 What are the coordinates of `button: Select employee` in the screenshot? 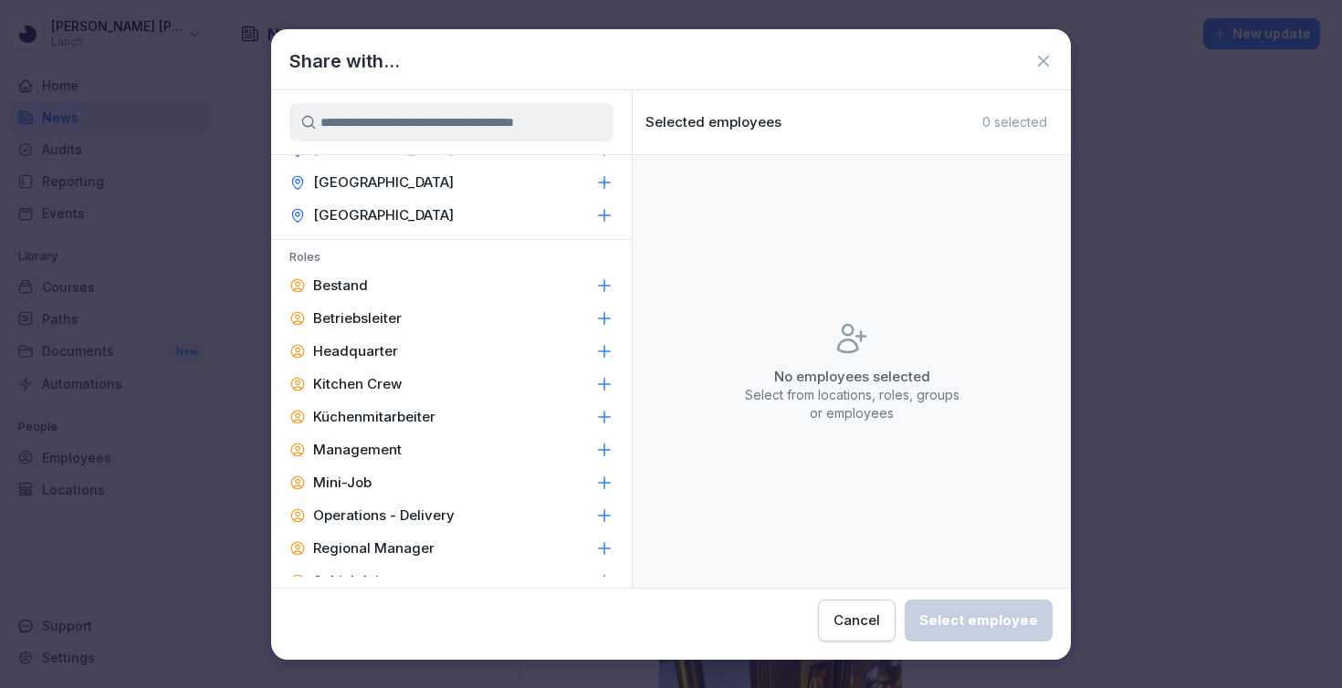 It's located at (979, 621).